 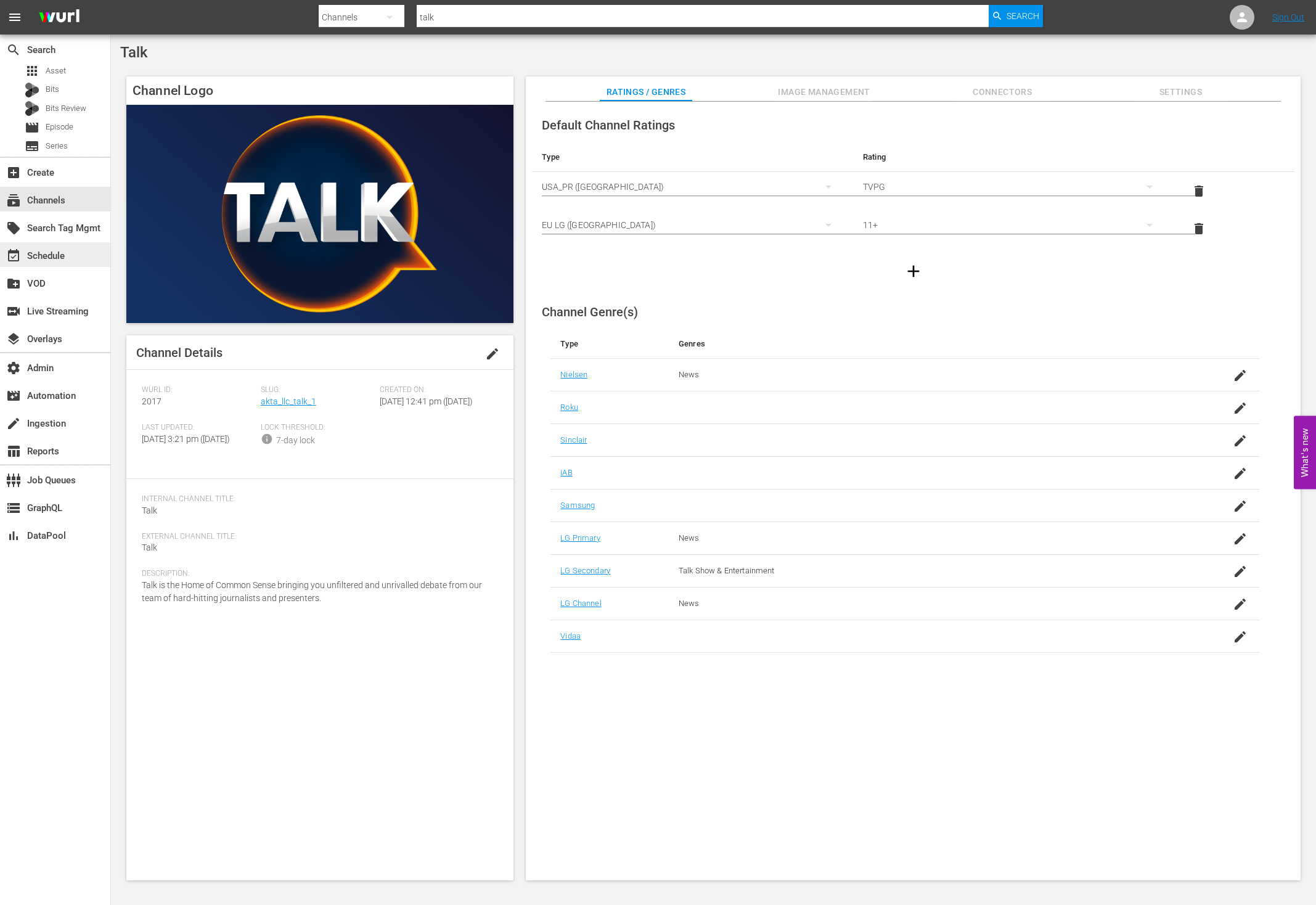 What do you see at coordinates (320, 213) in the screenshot?
I see `img: Talk` at bounding box center [320, 213].